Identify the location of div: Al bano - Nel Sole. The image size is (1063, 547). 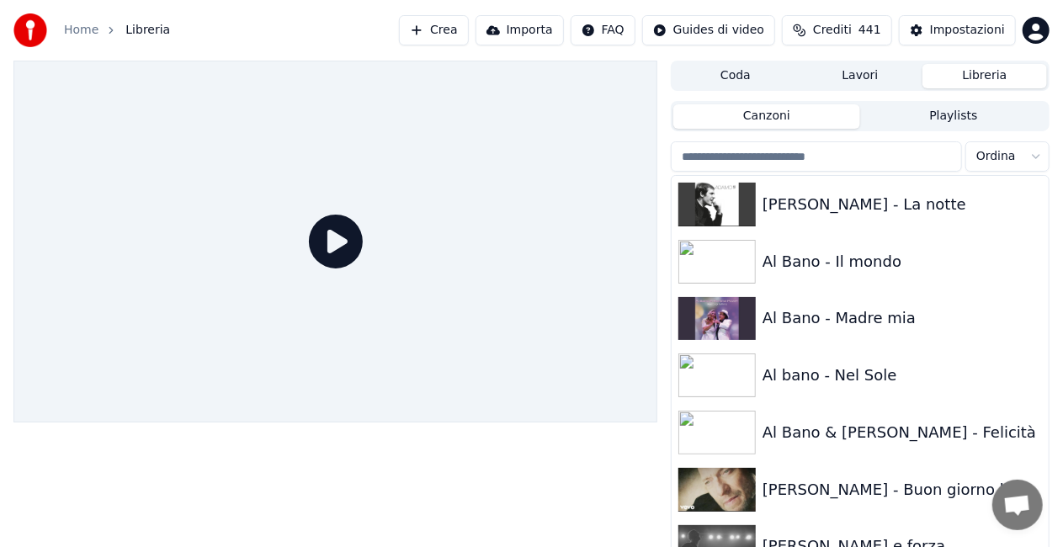
(903, 376).